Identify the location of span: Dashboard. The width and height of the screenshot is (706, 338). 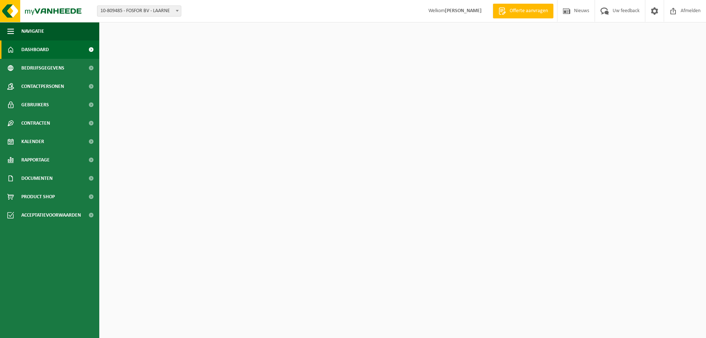
(35, 50).